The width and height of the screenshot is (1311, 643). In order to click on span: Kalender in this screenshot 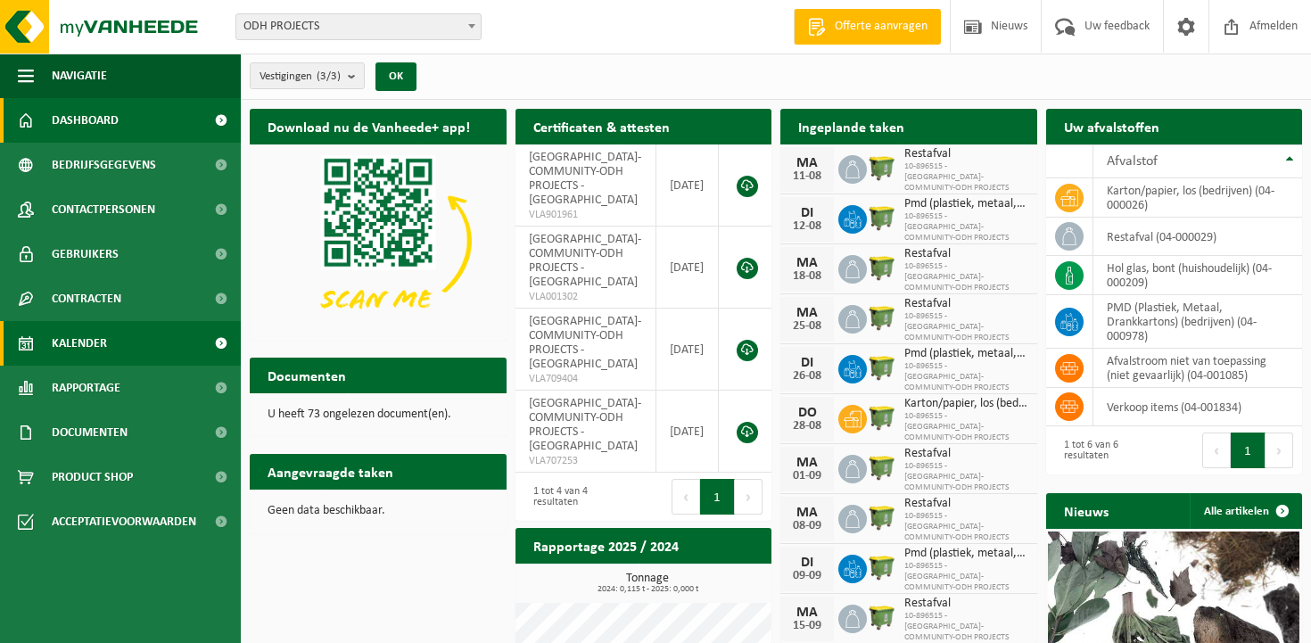, I will do `click(79, 343)`.